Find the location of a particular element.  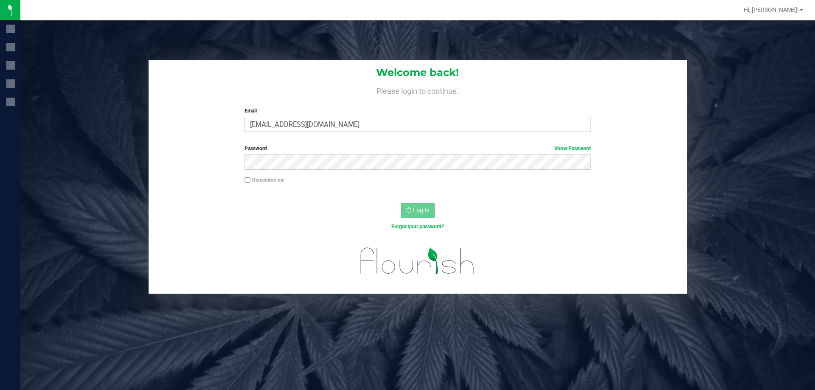

a: Forgot your password? is located at coordinates (418, 227).